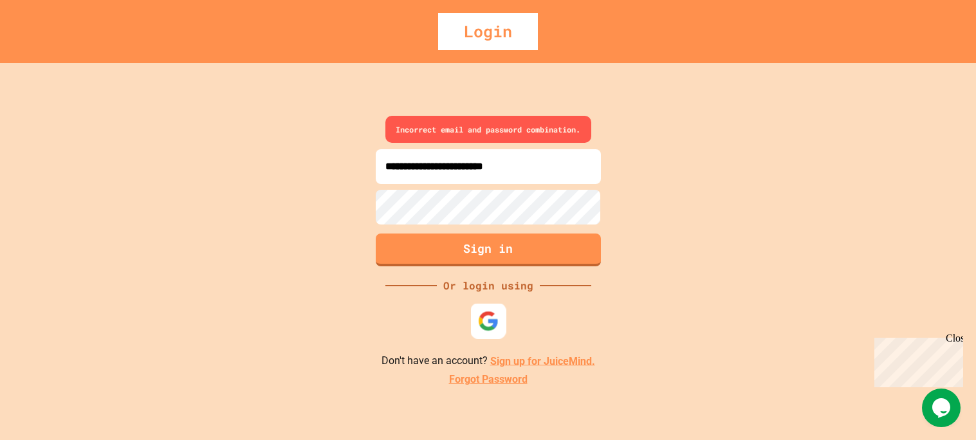  Describe the element at coordinates (47, 43) in the screenshot. I see `div: Chat with us now!Close` at that location.